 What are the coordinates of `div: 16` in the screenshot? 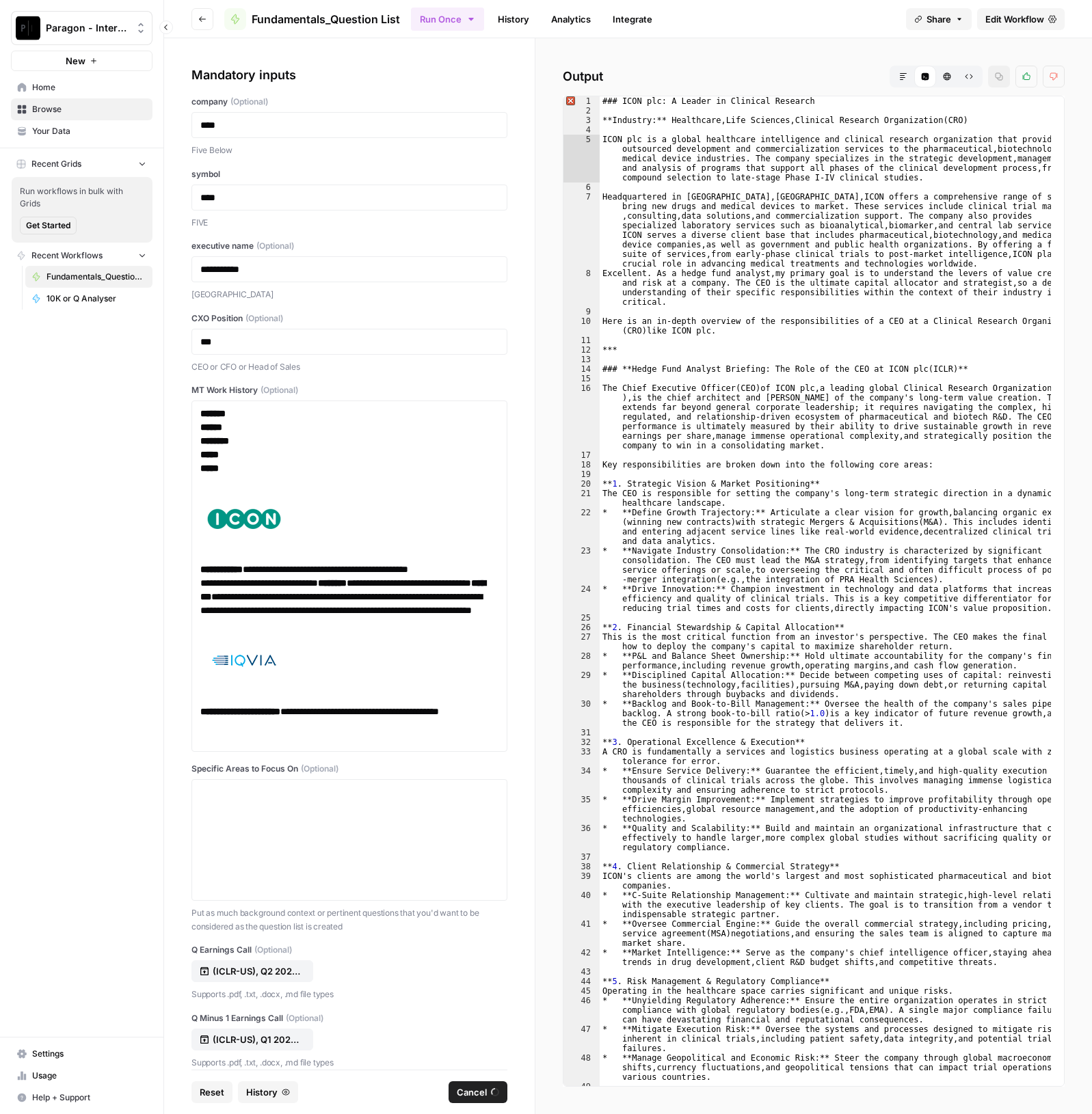 It's located at (581, 417).